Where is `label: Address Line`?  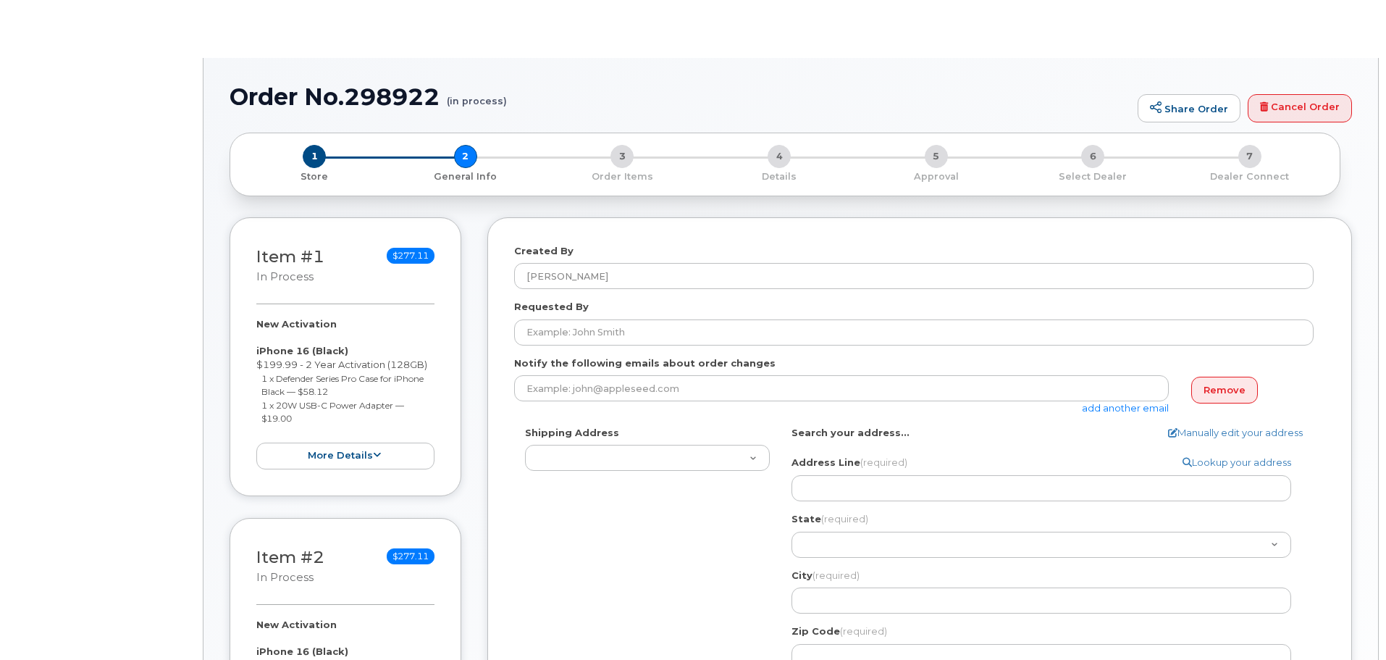
label: Address Line is located at coordinates (849, 462).